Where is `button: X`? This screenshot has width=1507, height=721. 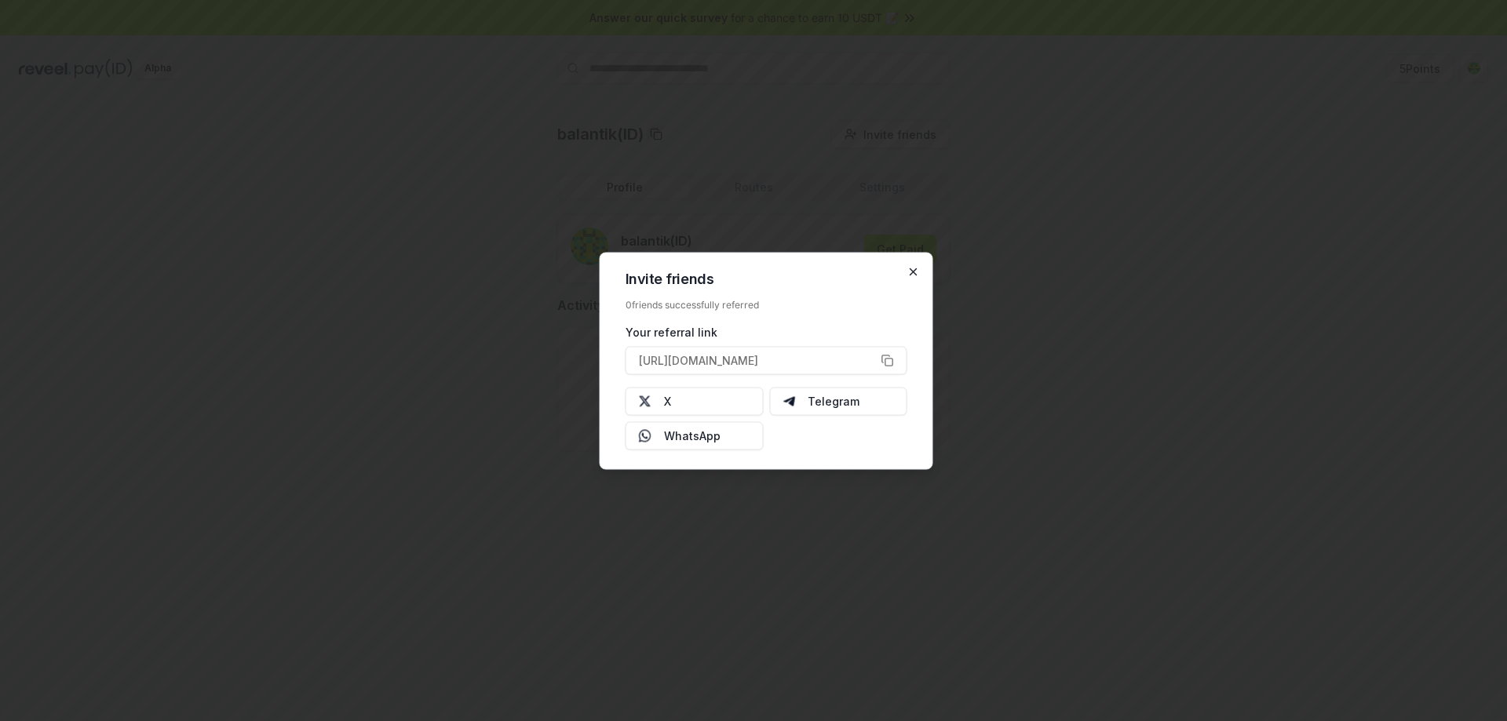
button: X is located at coordinates (695, 401).